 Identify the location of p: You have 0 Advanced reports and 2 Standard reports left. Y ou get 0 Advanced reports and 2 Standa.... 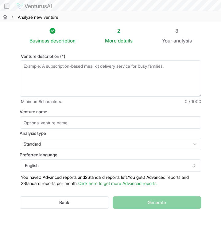
(111, 180).